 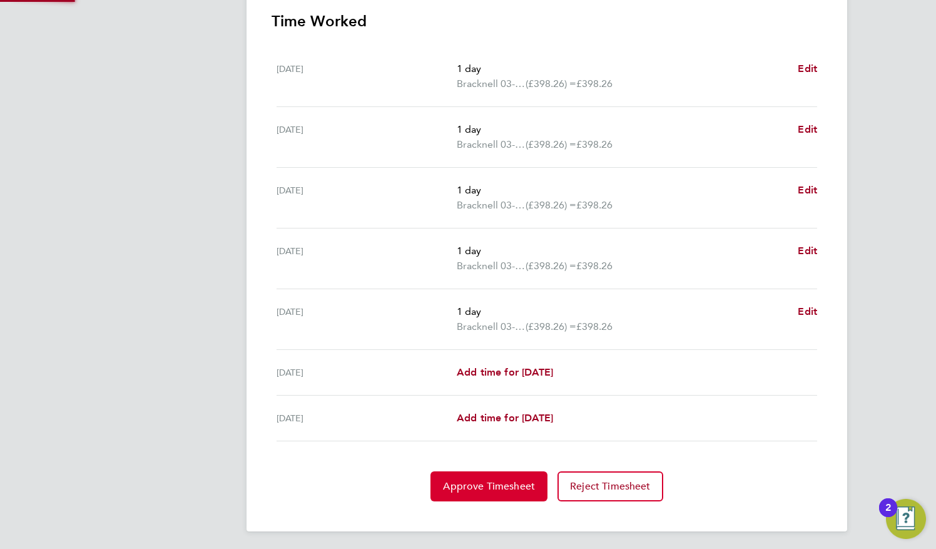 I want to click on span: Reject Timesheet, so click(x=610, y=486).